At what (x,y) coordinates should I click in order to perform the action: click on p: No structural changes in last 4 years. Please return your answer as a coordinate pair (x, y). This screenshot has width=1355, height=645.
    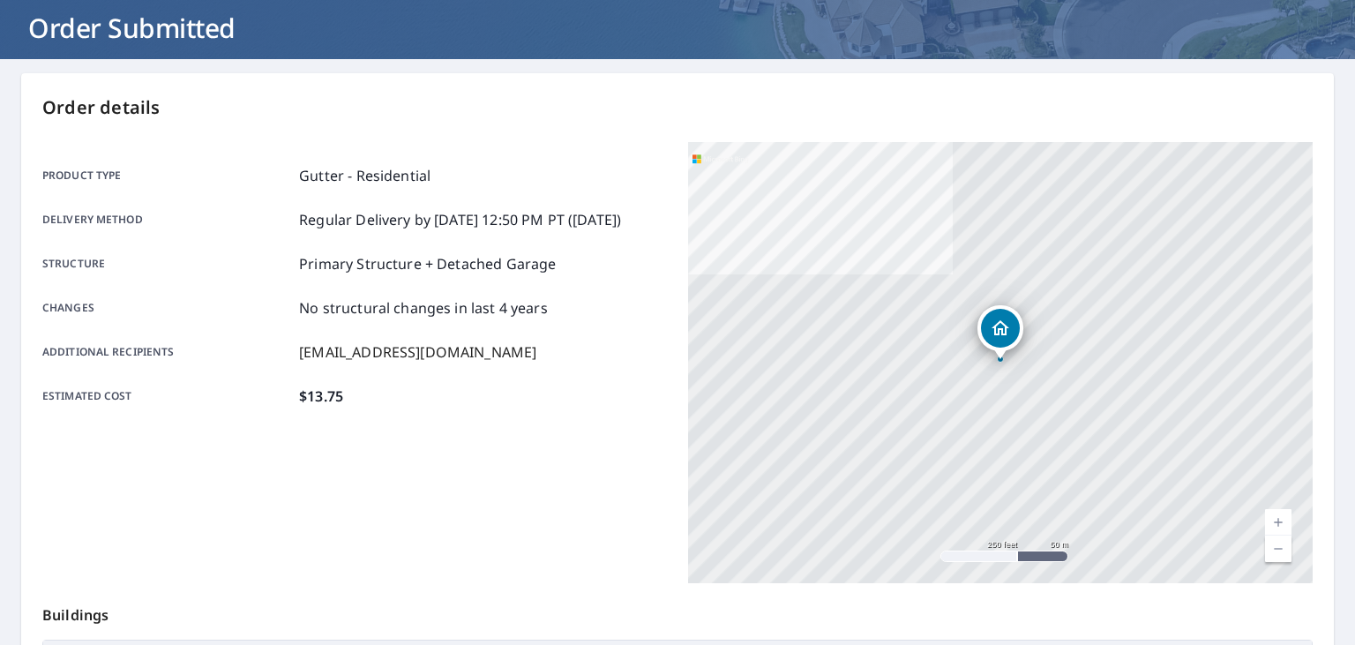
    Looking at the image, I should click on (423, 308).